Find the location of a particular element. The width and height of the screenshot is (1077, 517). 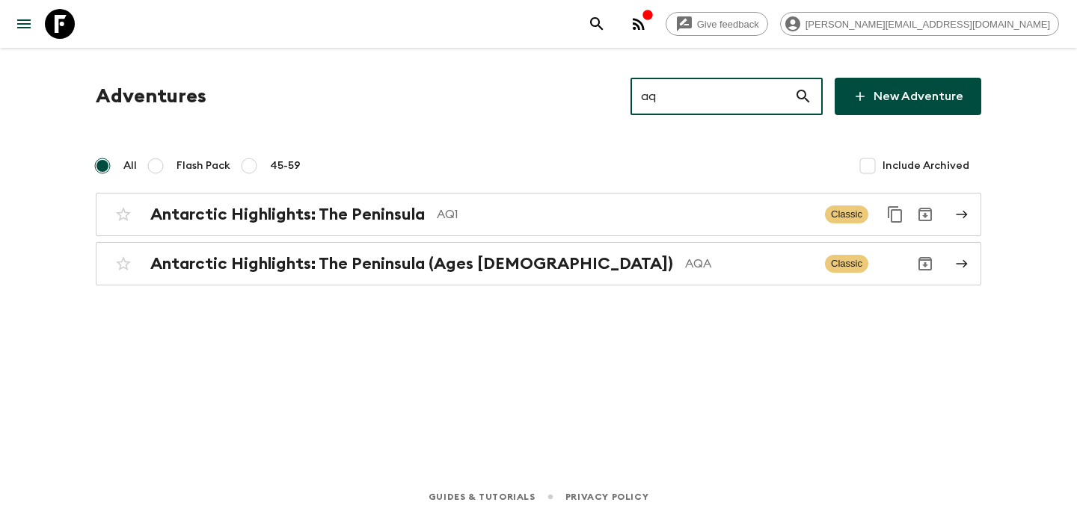

a: Antarctic Highlights: The PeninsulaAQ1ClassicDuplicate for 45-59Archive is located at coordinates (538, 215).